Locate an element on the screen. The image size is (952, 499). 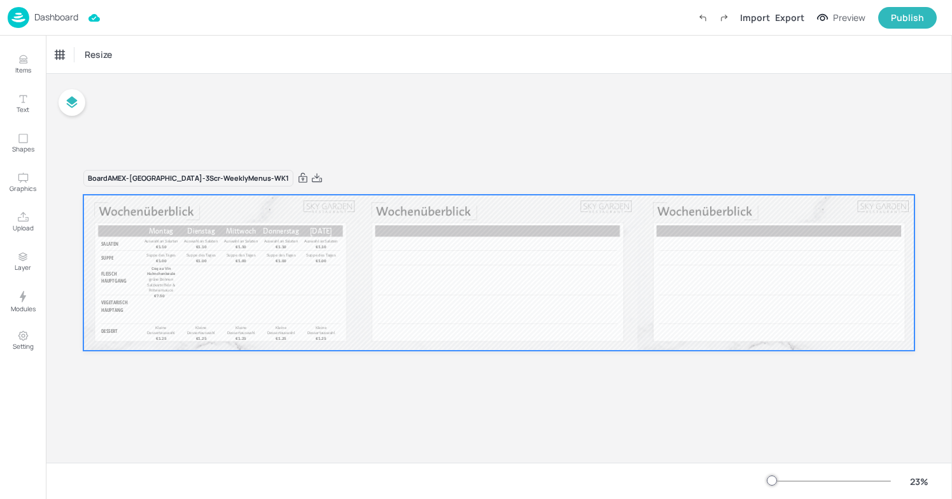
button: Publish is located at coordinates (908, 18).